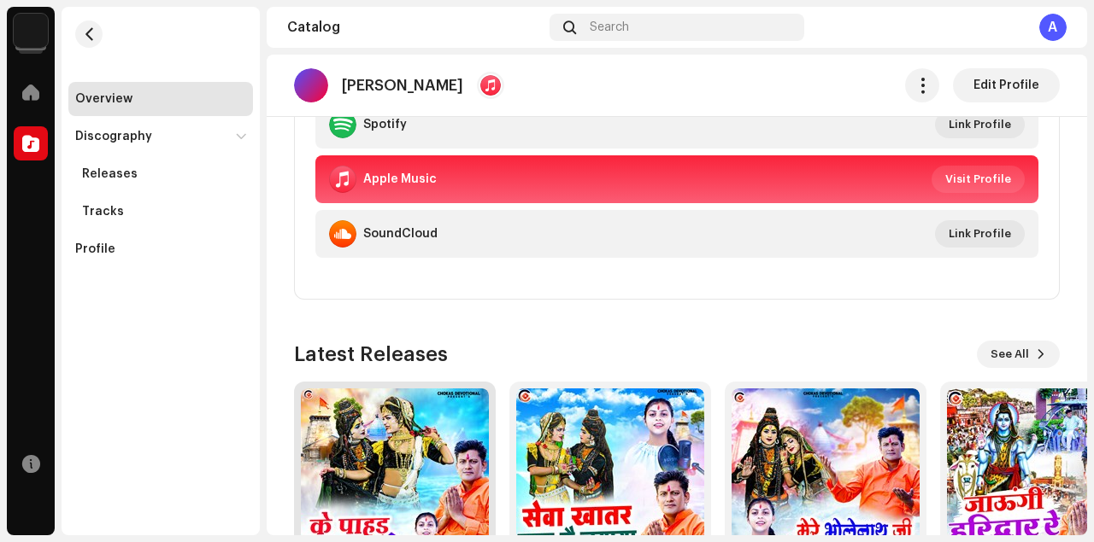  I want to click on div: Overview, so click(103, 99).